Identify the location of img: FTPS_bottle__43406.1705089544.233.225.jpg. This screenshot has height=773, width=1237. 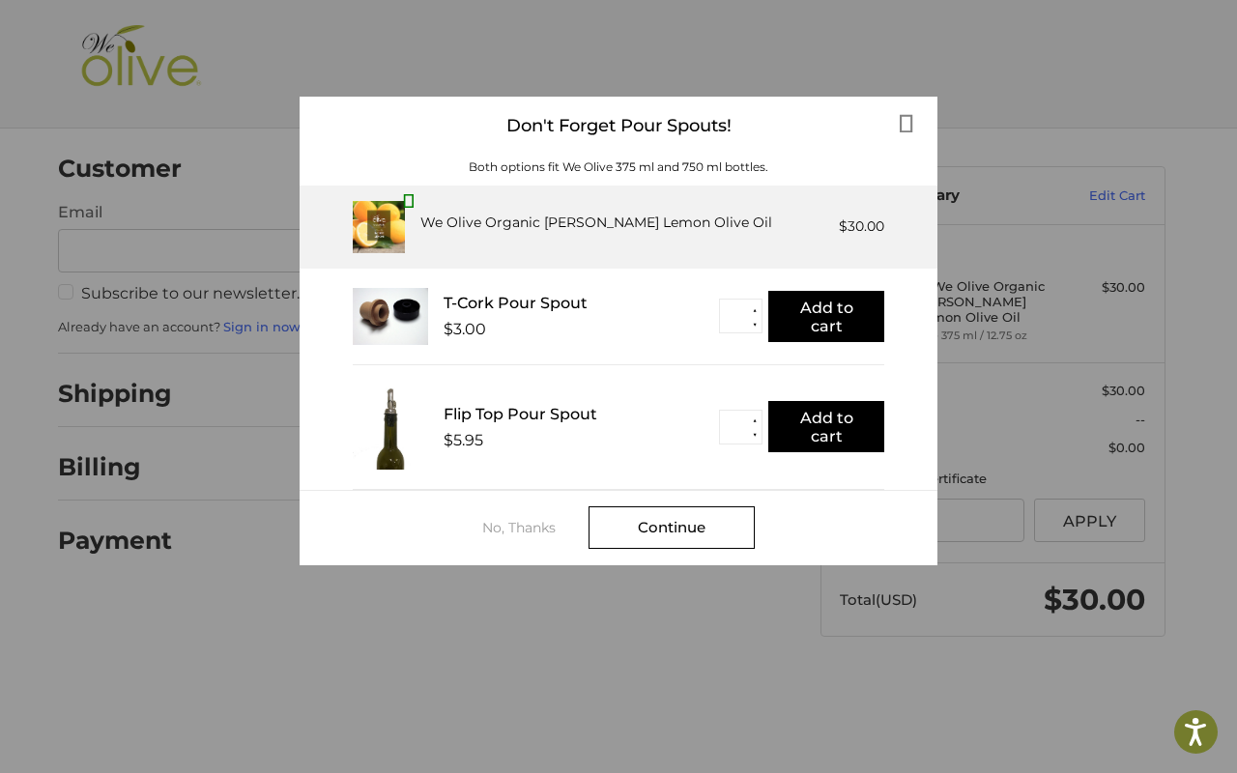
(390, 427).